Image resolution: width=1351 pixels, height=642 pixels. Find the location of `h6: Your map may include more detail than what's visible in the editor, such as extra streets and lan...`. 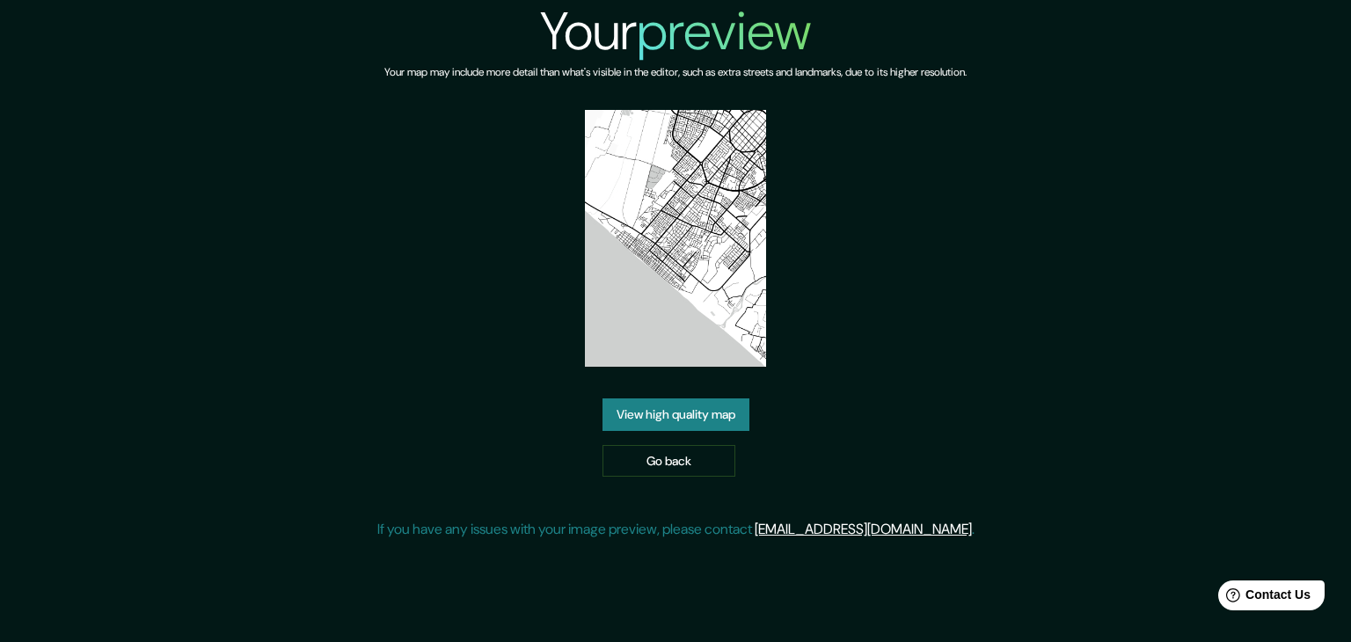

h6: Your map may include more detail than what's visible in the editor, such as extra streets and lan... is located at coordinates (676, 72).